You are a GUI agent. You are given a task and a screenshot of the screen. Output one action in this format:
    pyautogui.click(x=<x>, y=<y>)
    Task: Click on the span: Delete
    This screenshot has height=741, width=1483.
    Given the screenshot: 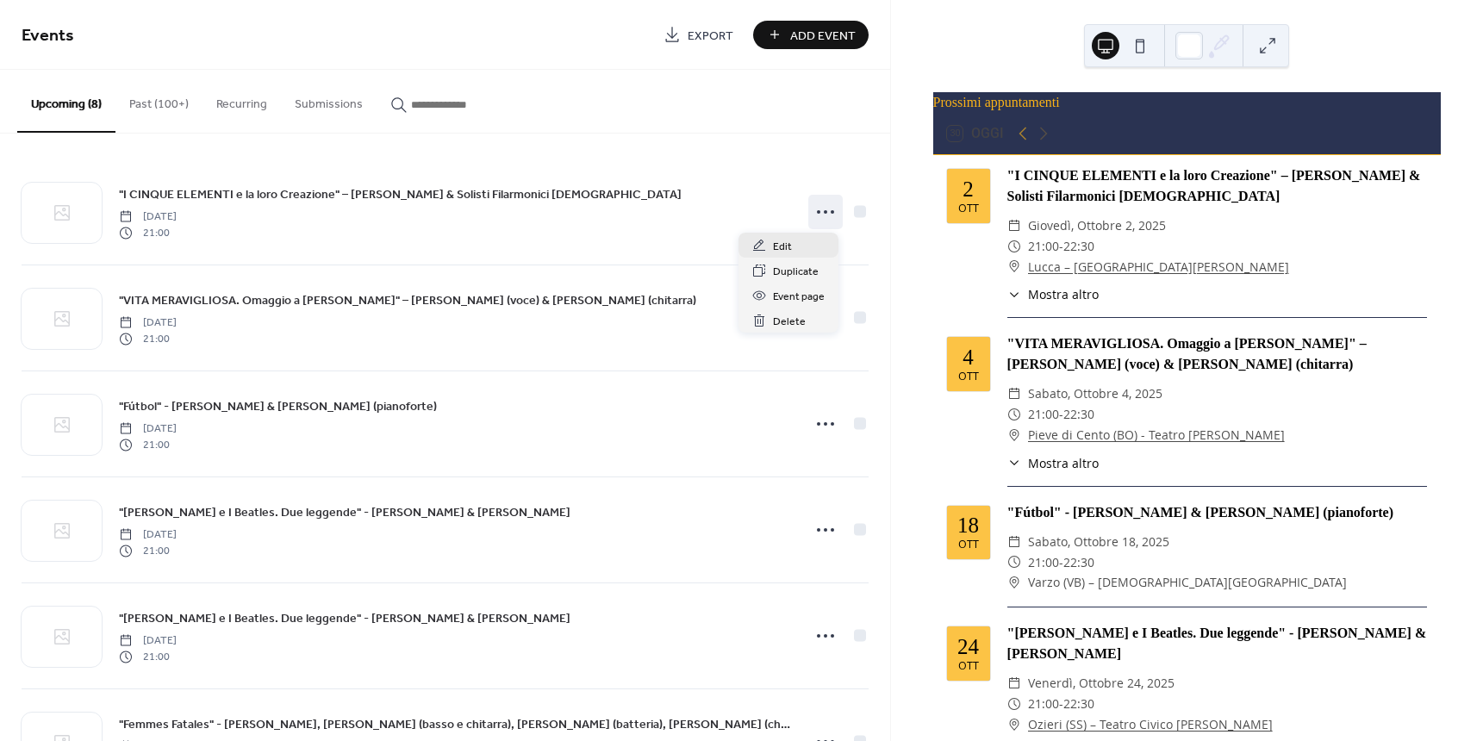 What is the action you would take?
    pyautogui.click(x=789, y=321)
    